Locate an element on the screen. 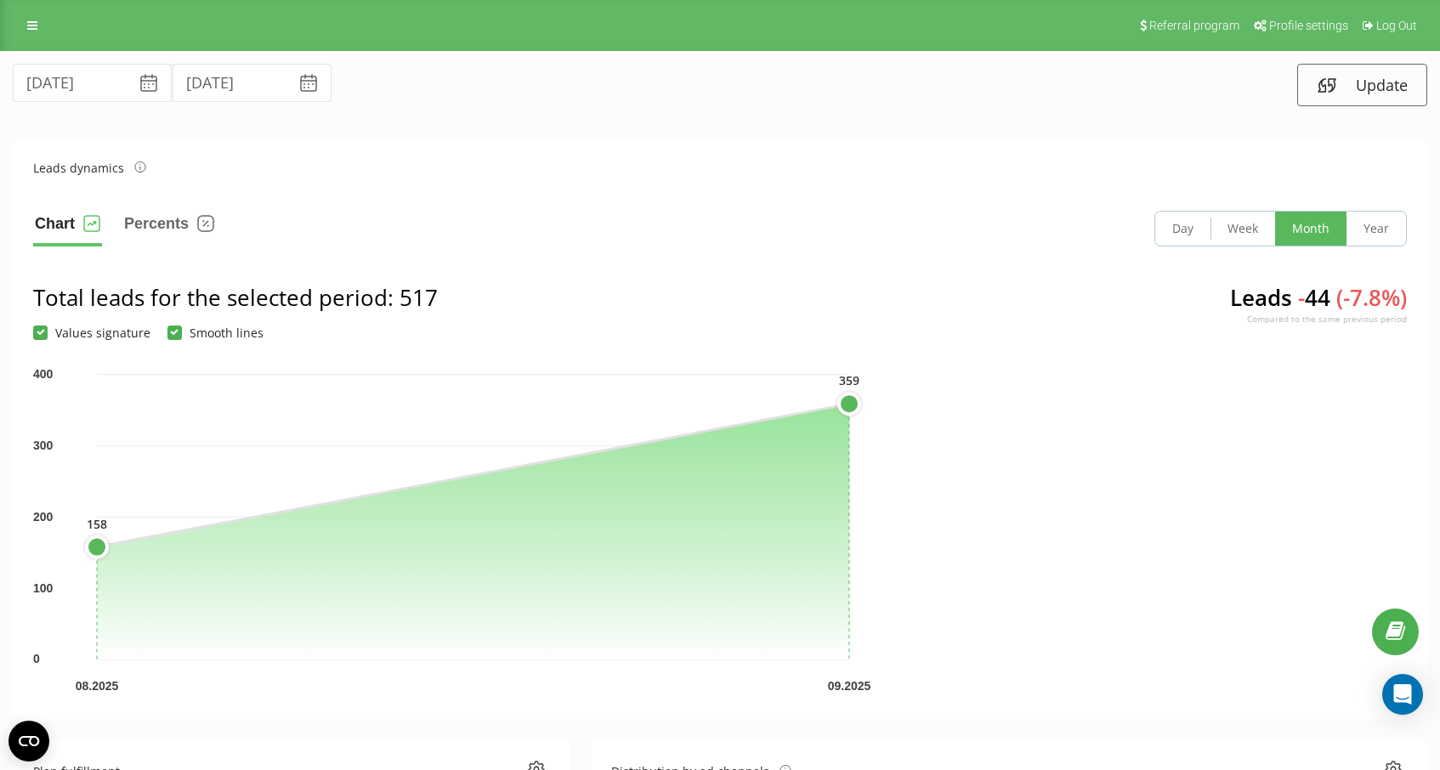 The width and height of the screenshot is (1440, 770). text: 300 is located at coordinates (43, 445).